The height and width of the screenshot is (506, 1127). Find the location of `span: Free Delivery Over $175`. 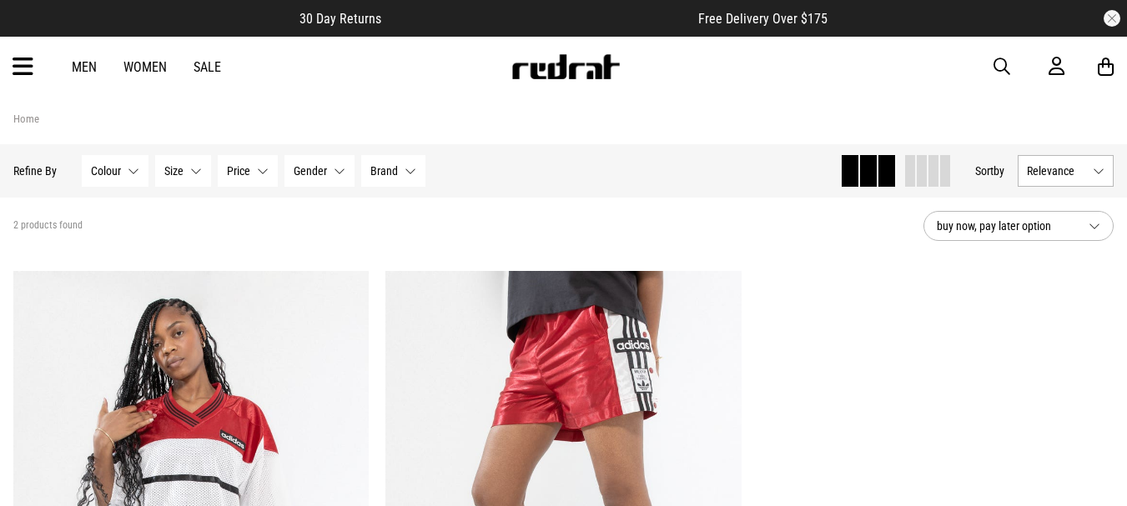

span: Free Delivery Over $175 is located at coordinates (762, 18).